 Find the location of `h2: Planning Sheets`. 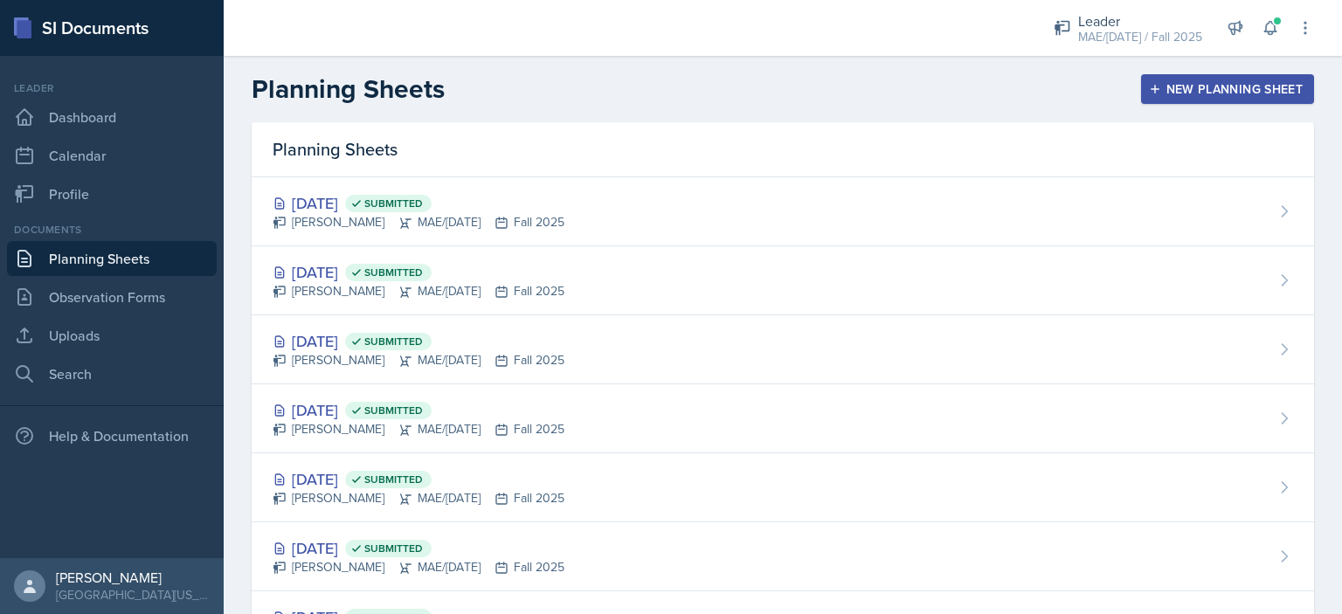

h2: Planning Sheets is located at coordinates (348, 89).